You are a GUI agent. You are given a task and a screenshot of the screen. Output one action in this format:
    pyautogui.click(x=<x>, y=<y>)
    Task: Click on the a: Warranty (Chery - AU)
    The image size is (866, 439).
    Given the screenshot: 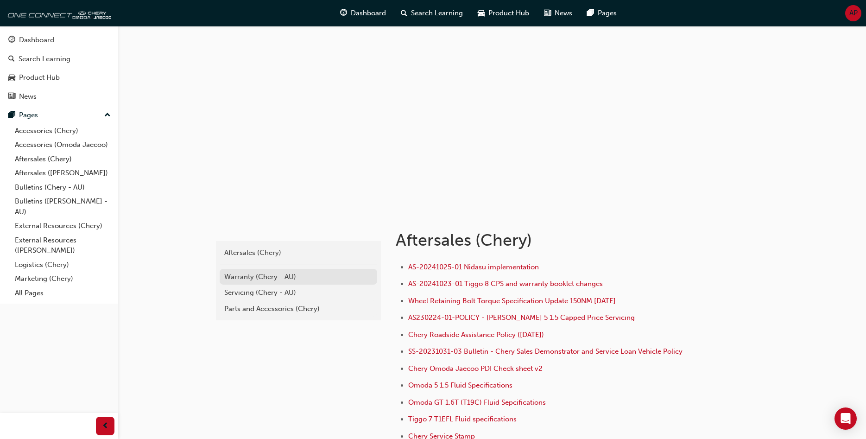 What is the action you would take?
    pyautogui.click(x=298, y=277)
    